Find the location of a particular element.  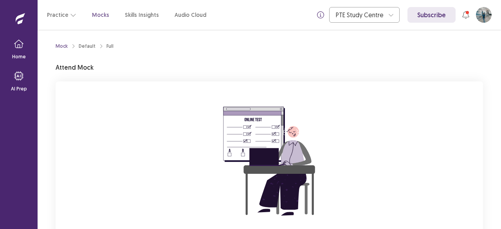

a: Audio Cloud is located at coordinates (190, 15).